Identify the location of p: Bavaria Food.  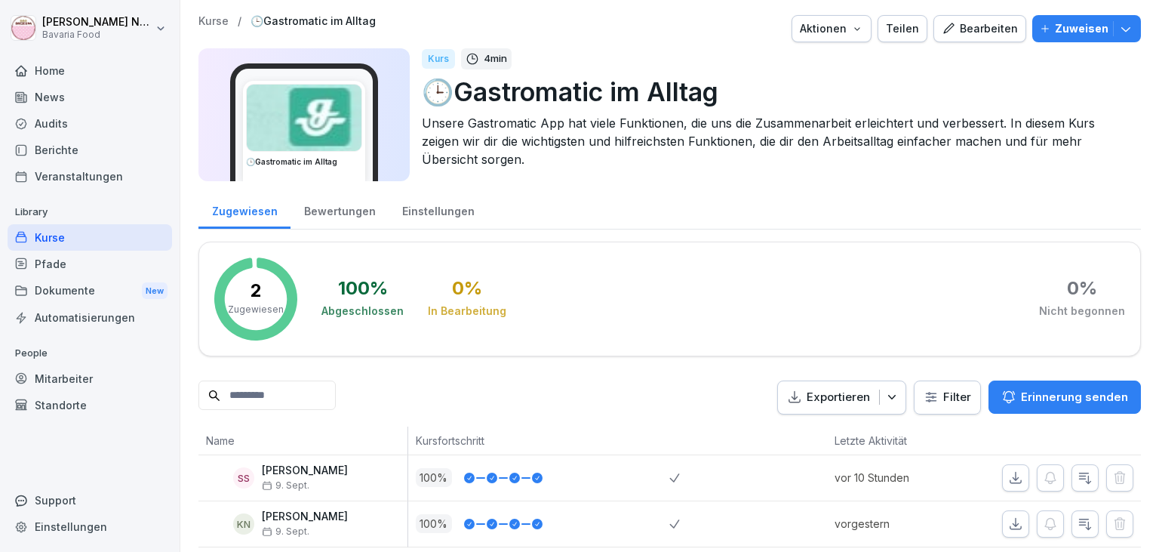
(97, 35).